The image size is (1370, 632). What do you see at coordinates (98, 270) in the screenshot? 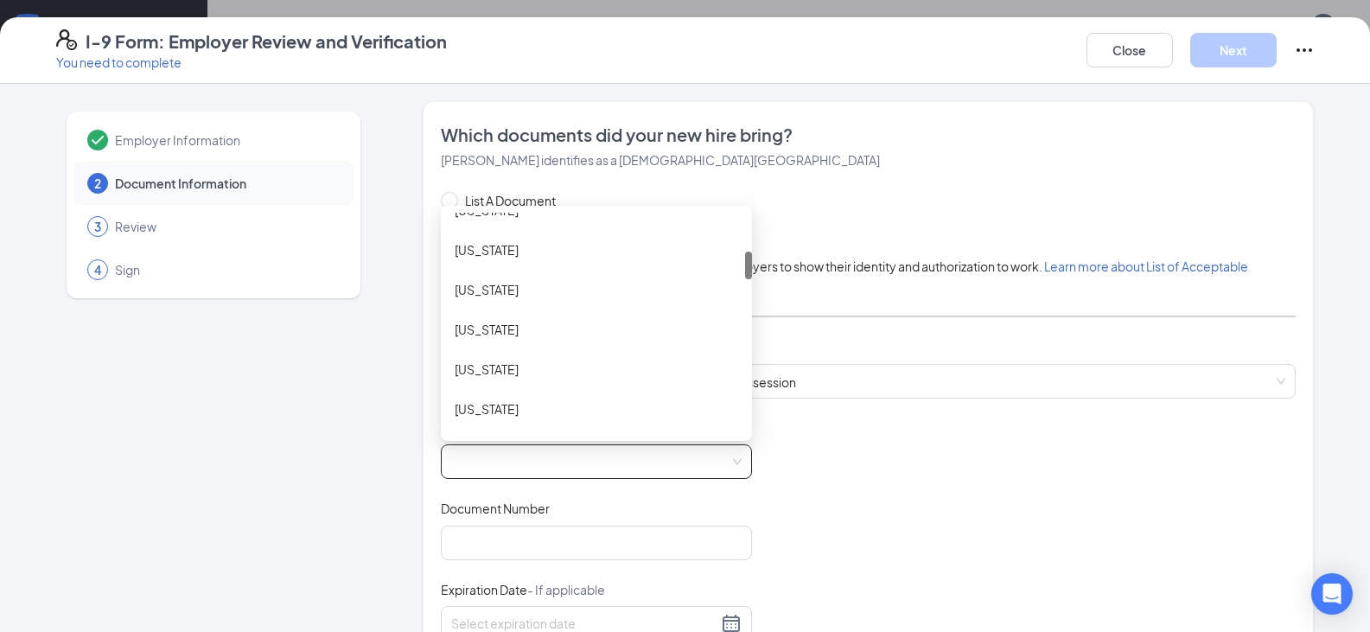
I see `span: 4` at bounding box center [98, 270].